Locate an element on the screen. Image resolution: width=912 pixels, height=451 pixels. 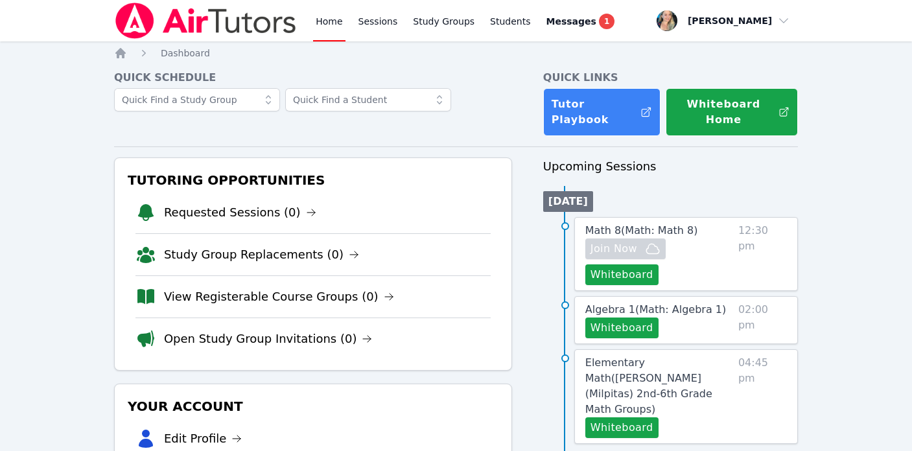
h4: Quick Schedule is located at coordinates (313, 78).